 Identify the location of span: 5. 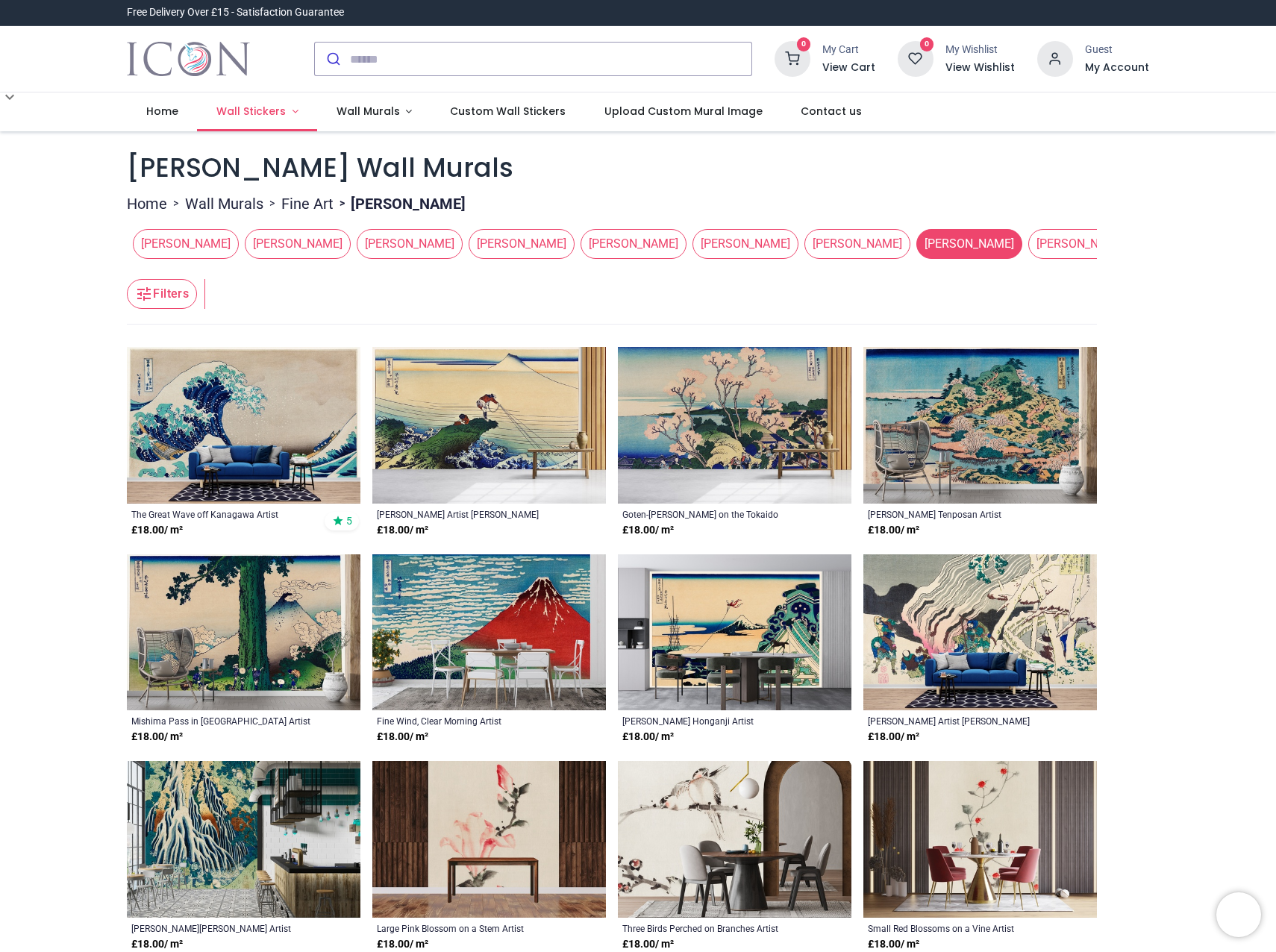
(349, 521).